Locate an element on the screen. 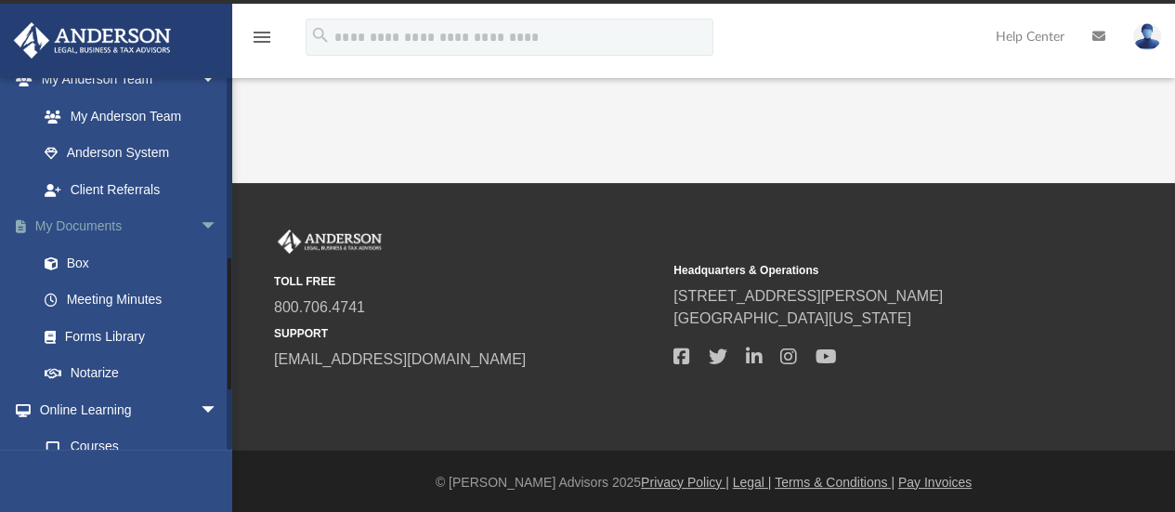 This screenshot has width=1175, height=512. a: My Anderson Teamarrow_drop_down is located at coordinates (124, 80).